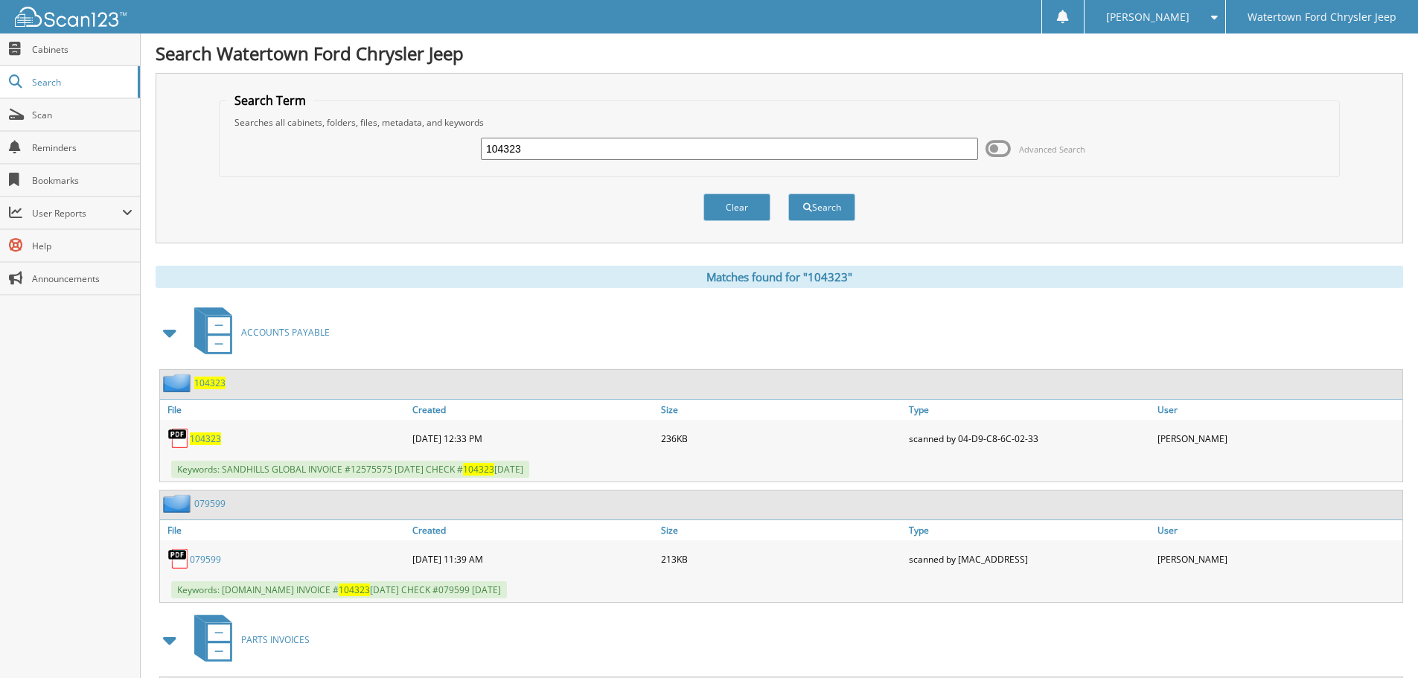 The image size is (1418, 678). I want to click on span: Bookmarks, so click(82, 180).